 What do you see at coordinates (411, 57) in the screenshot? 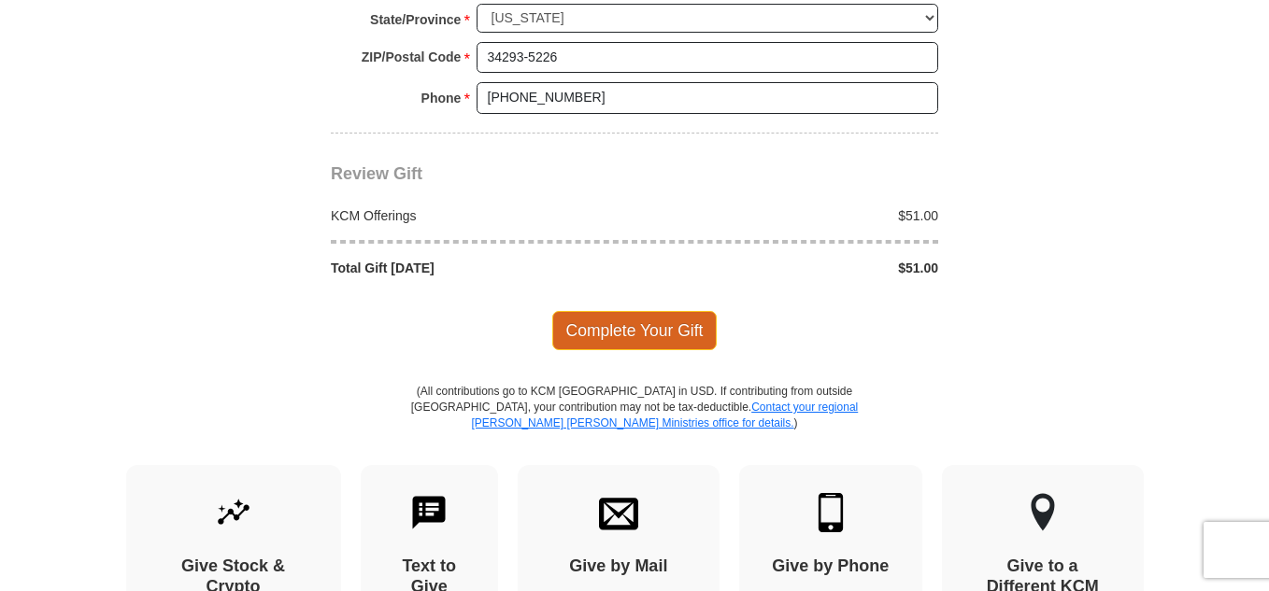
I see `strong: ZIP/Postal Code` at bounding box center [411, 57].